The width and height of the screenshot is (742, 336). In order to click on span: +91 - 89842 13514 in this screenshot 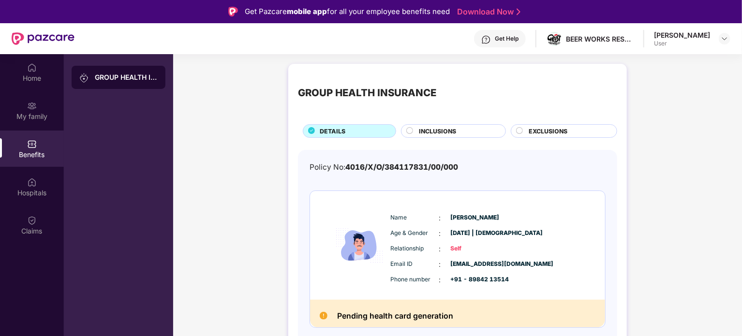, I will do `click(475, 279)`.